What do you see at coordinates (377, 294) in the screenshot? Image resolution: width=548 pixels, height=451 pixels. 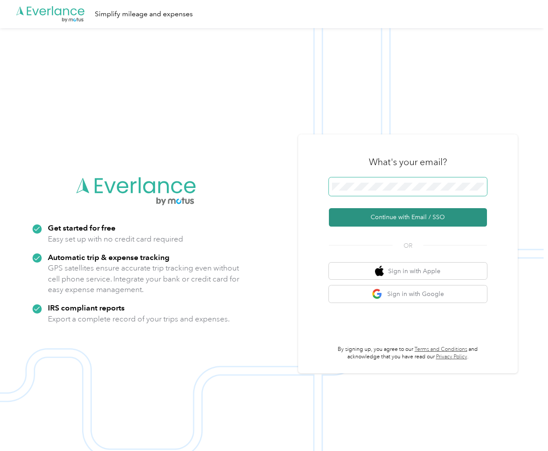 I see `img: google logo` at bounding box center [377, 294].